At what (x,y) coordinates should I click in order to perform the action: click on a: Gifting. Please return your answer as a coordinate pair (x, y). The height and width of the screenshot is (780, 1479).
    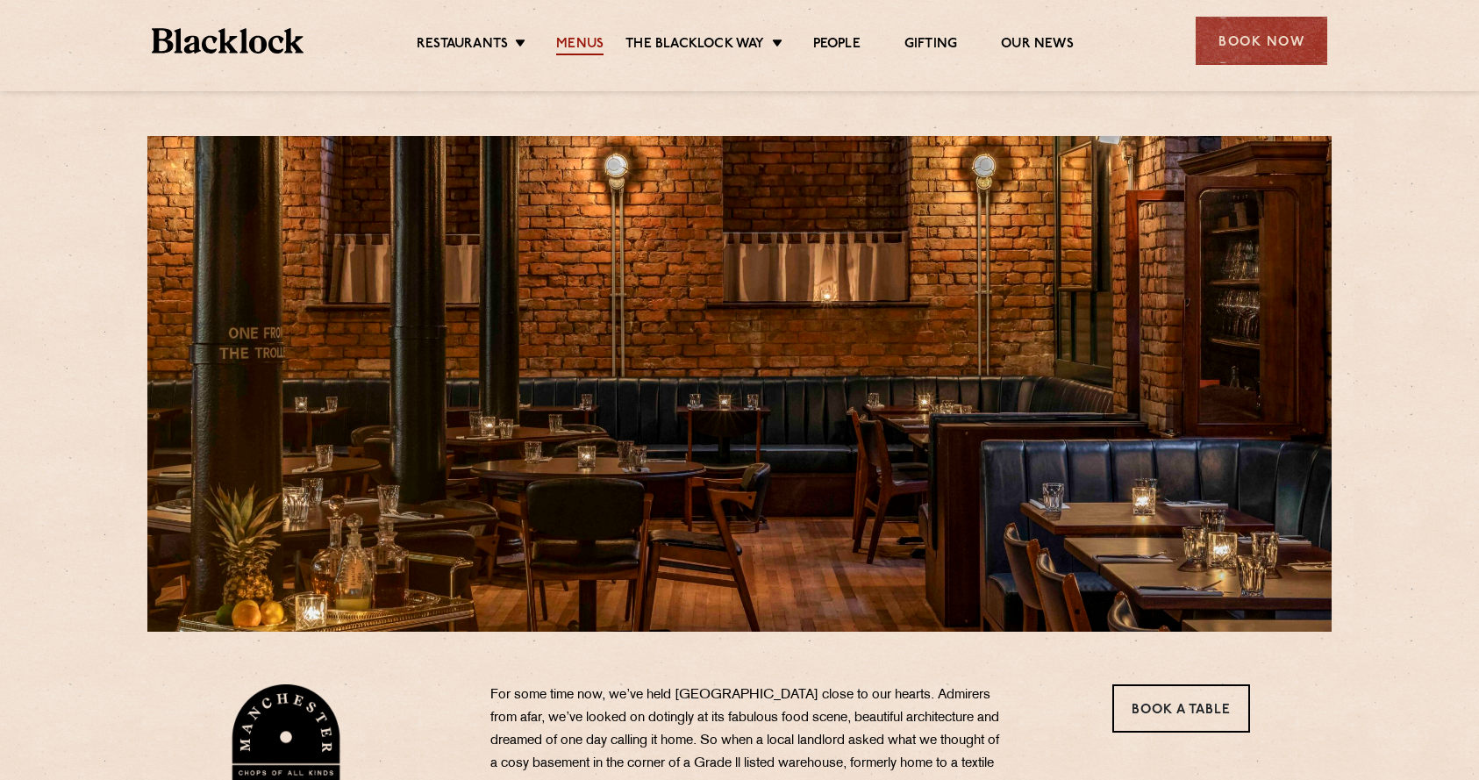
    Looking at the image, I should click on (931, 46).